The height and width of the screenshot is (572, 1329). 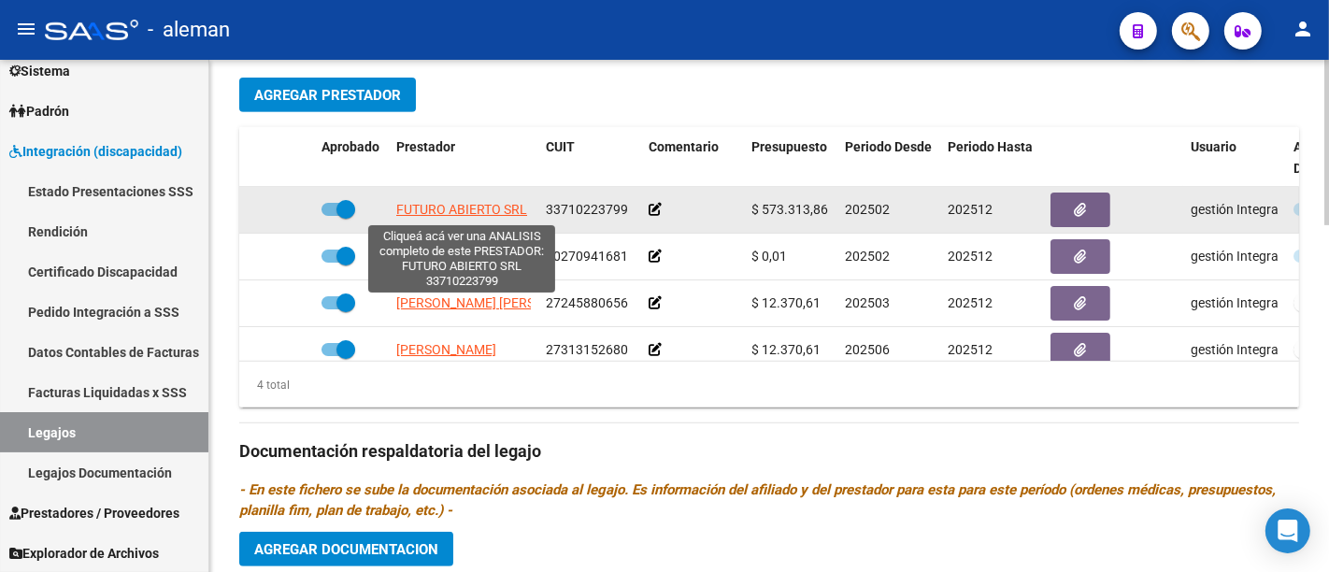 What do you see at coordinates (1234, 158) in the screenshot?
I see `datatable-header-cell: Usuario` at bounding box center [1234, 158].